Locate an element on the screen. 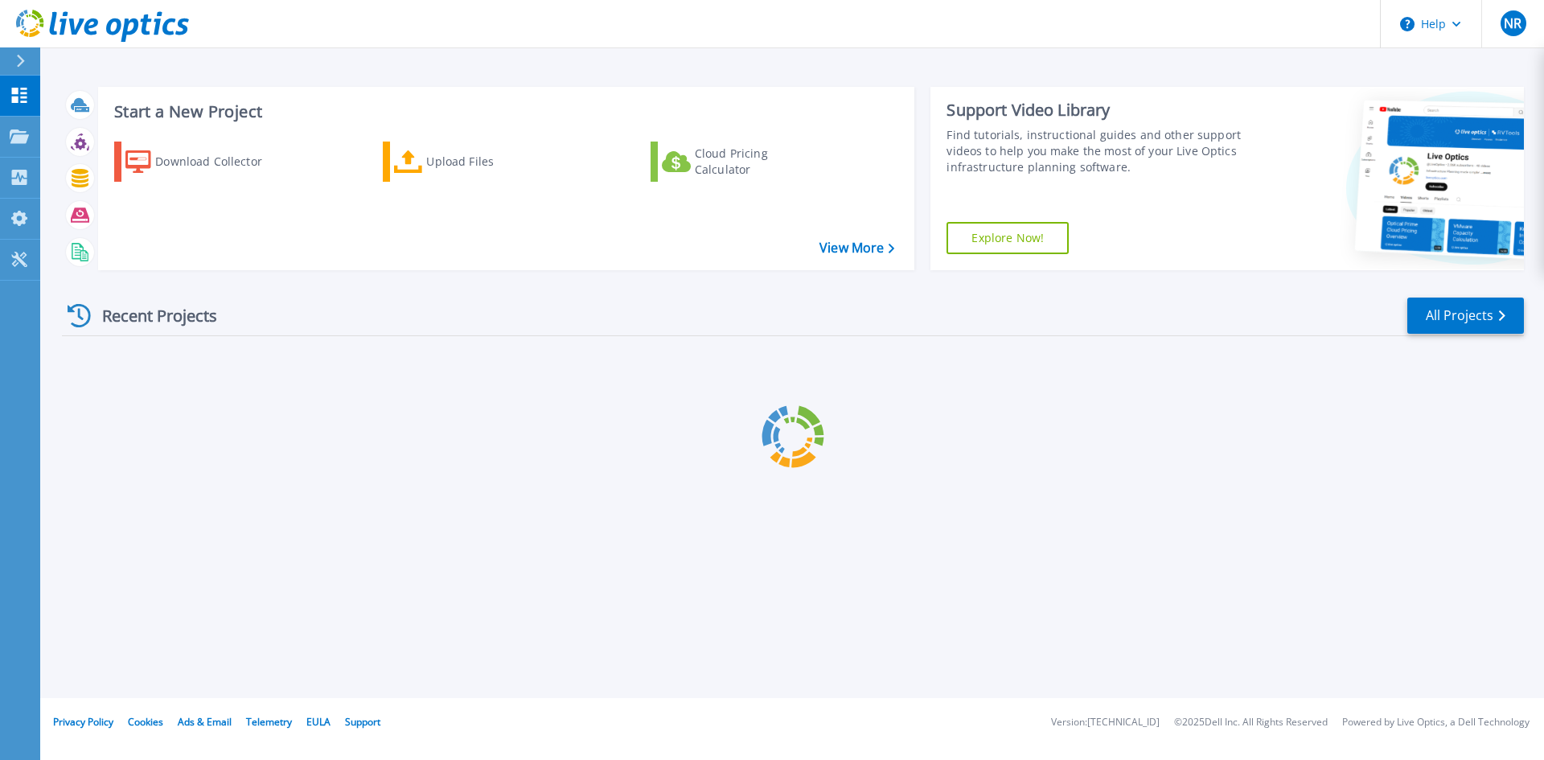 The height and width of the screenshot is (760, 1544). a: View More is located at coordinates (856, 248).